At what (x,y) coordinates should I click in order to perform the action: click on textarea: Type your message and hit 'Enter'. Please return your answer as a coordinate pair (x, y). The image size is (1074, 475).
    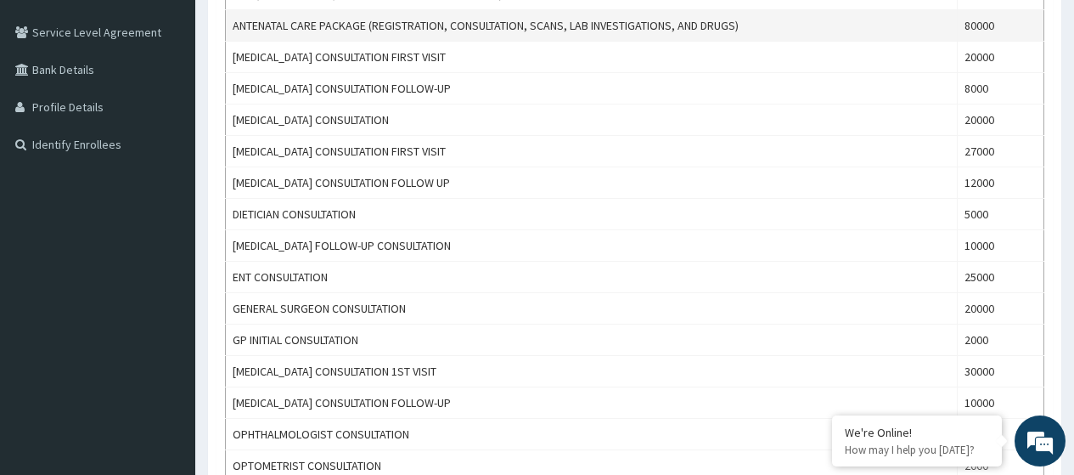
    Looking at the image, I should click on (166, 334).